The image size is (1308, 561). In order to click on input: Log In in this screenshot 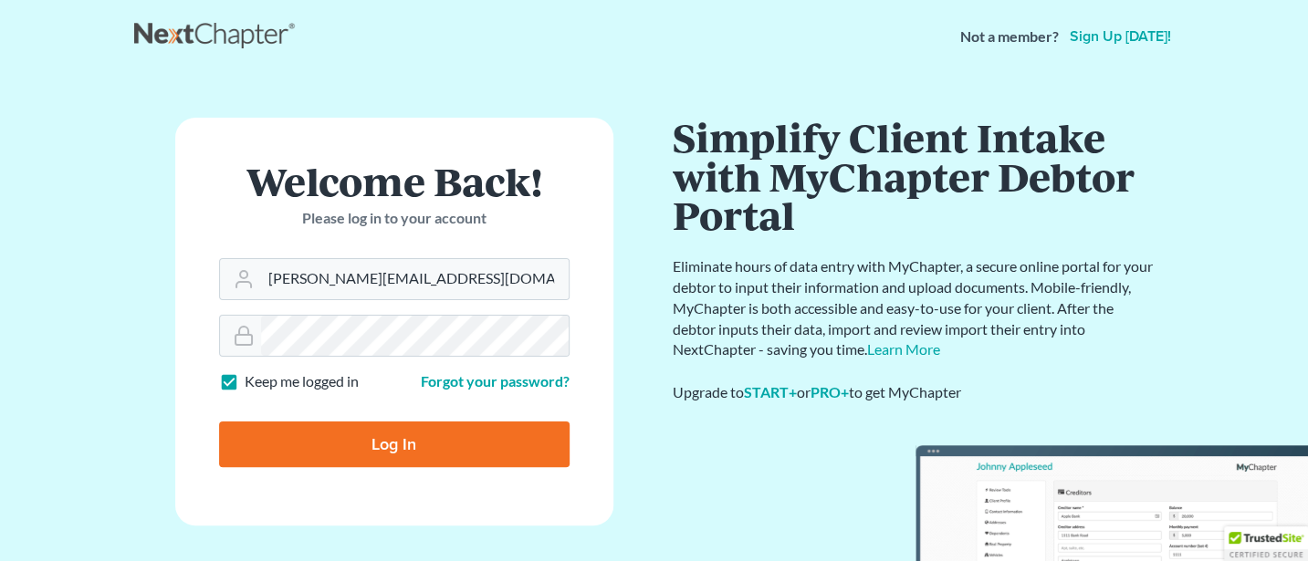, I will do `click(394, 445)`.